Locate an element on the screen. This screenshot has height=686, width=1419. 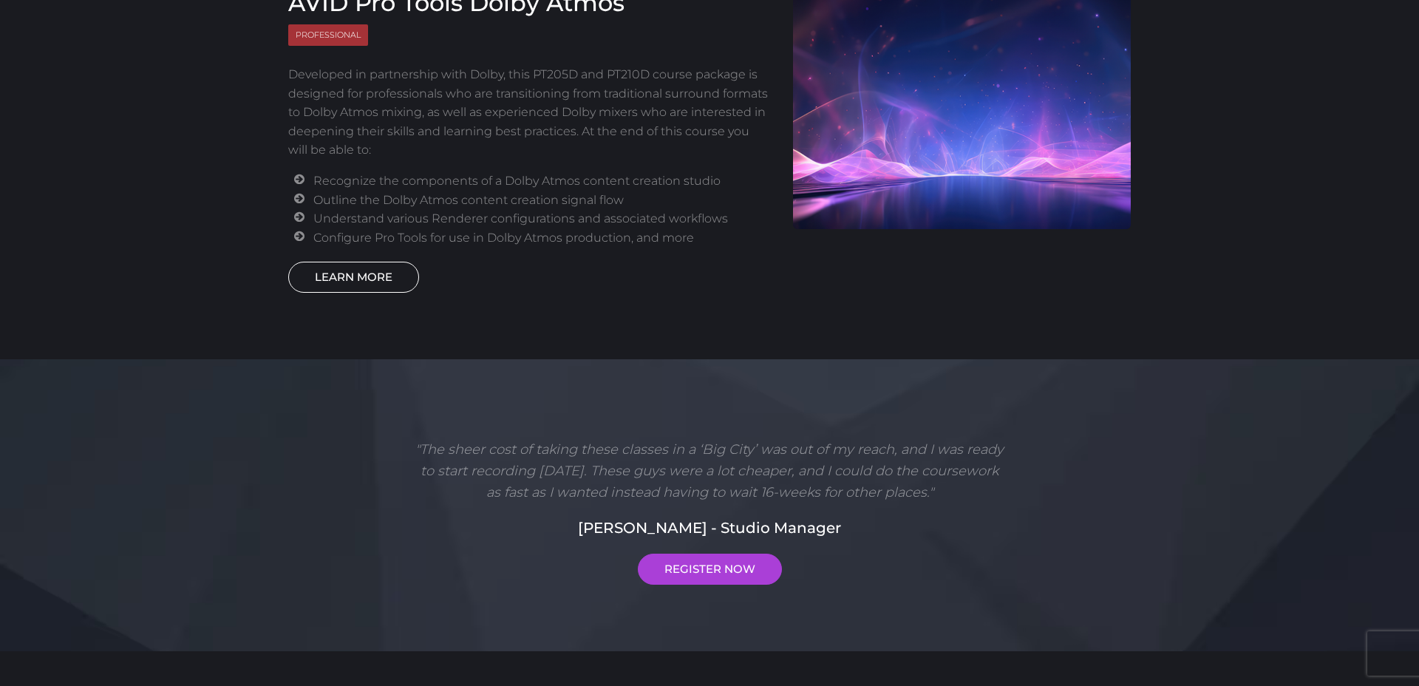
span: Professional is located at coordinates (328, 35).